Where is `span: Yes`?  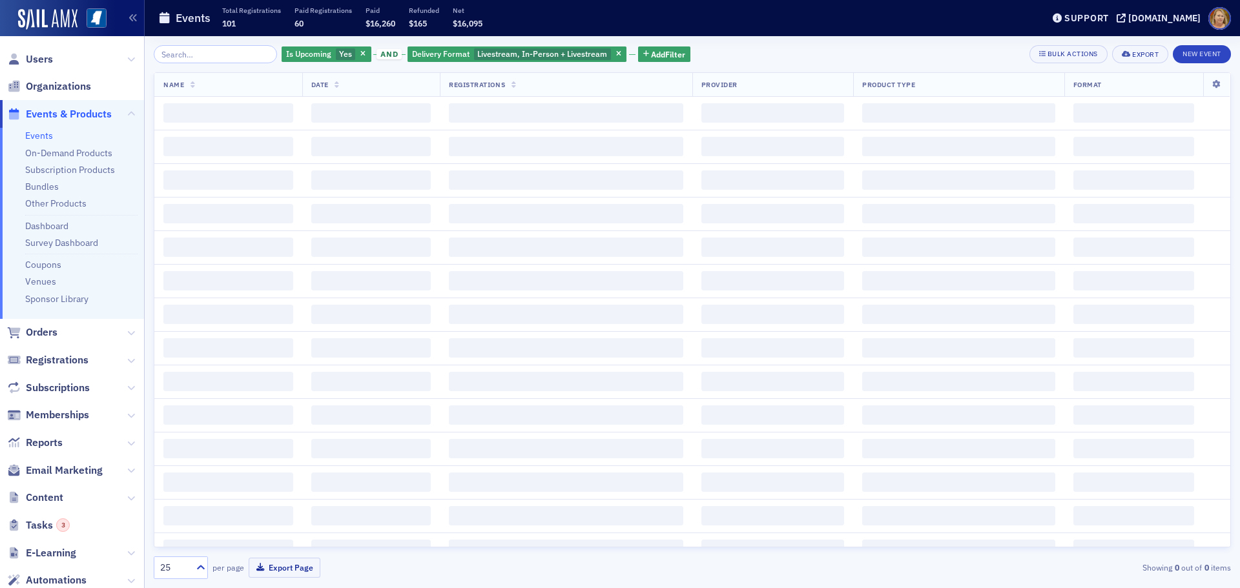
span: Yes is located at coordinates (345, 54).